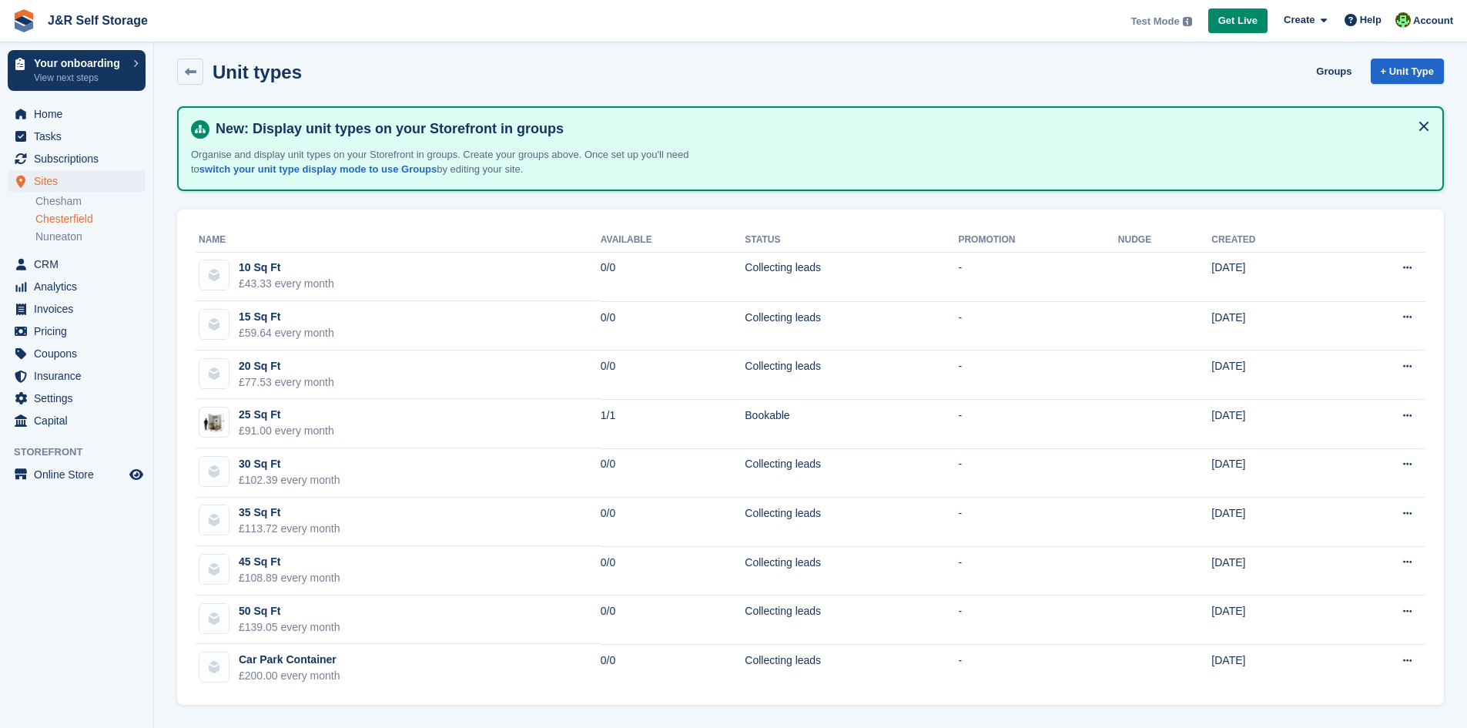 The image size is (1467, 728). I want to click on span: Capital, so click(80, 421).